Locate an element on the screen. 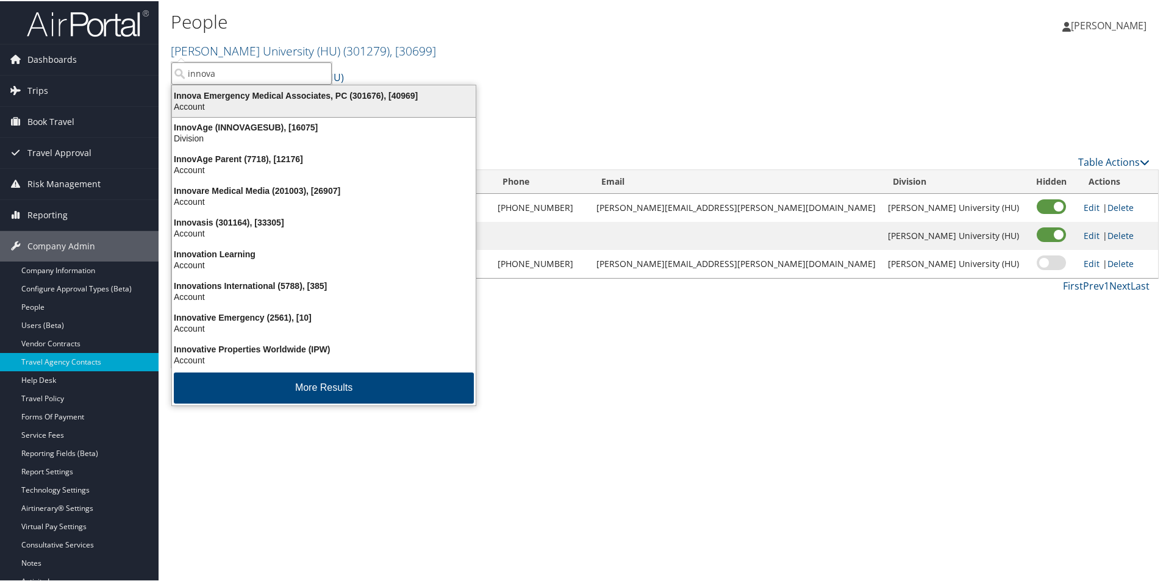 This screenshot has width=1166, height=581. div: Division is located at coordinates (324, 137).